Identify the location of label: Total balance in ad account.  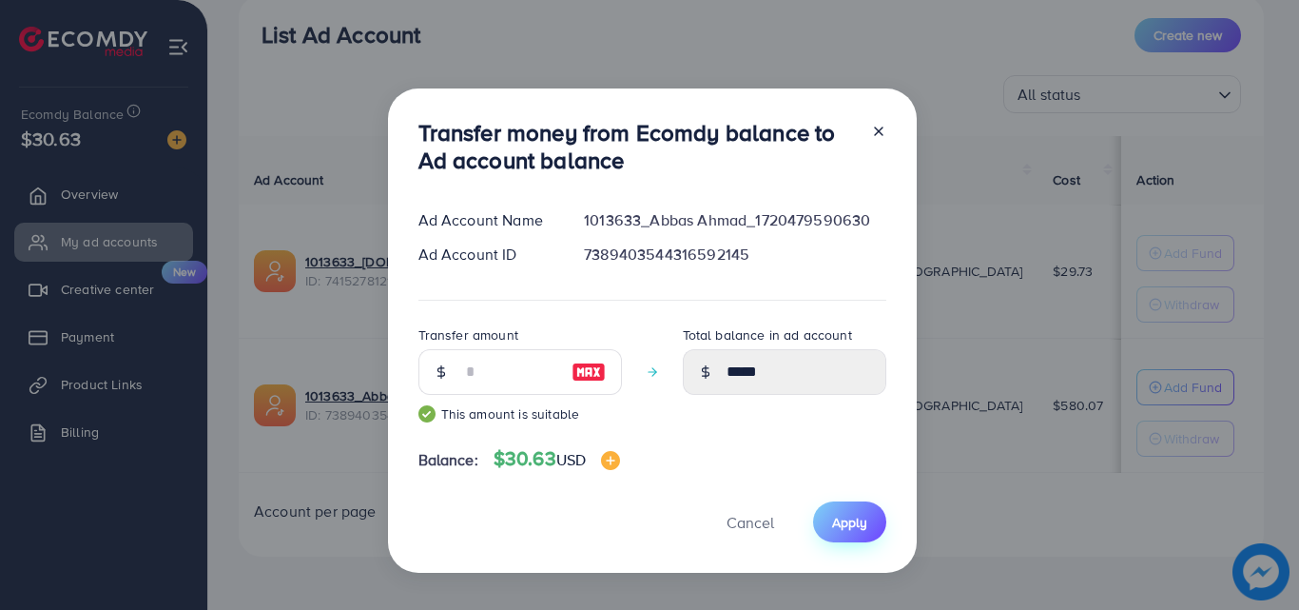
(767, 335).